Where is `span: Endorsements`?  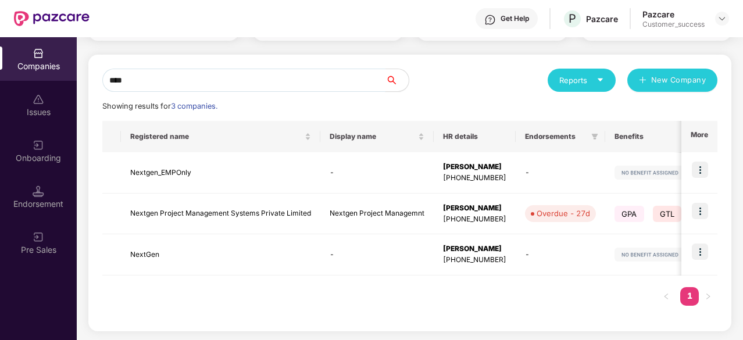
span: Endorsements is located at coordinates (556, 137).